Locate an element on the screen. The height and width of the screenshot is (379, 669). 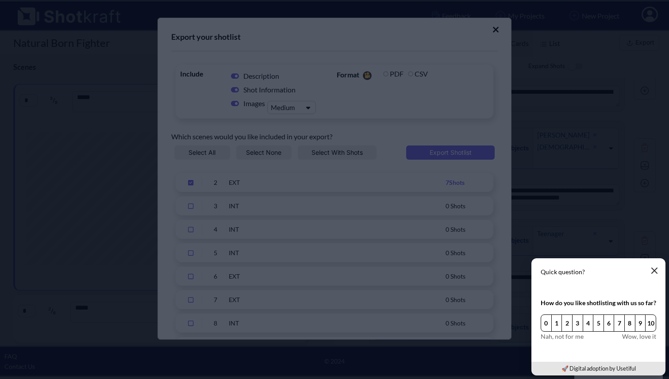
div: How do you like shotlisting with us so far? is located at coordinates (598, 303).